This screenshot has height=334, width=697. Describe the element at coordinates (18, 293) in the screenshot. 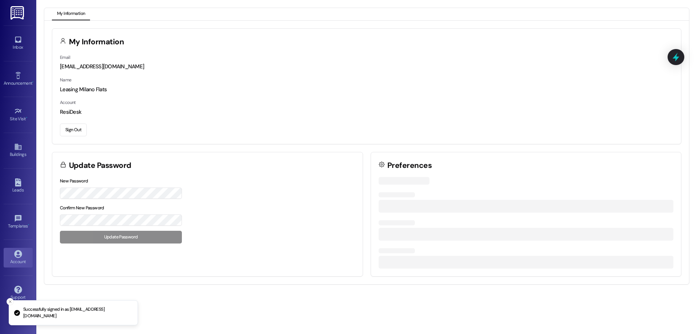

I see `a: Support` at that location.